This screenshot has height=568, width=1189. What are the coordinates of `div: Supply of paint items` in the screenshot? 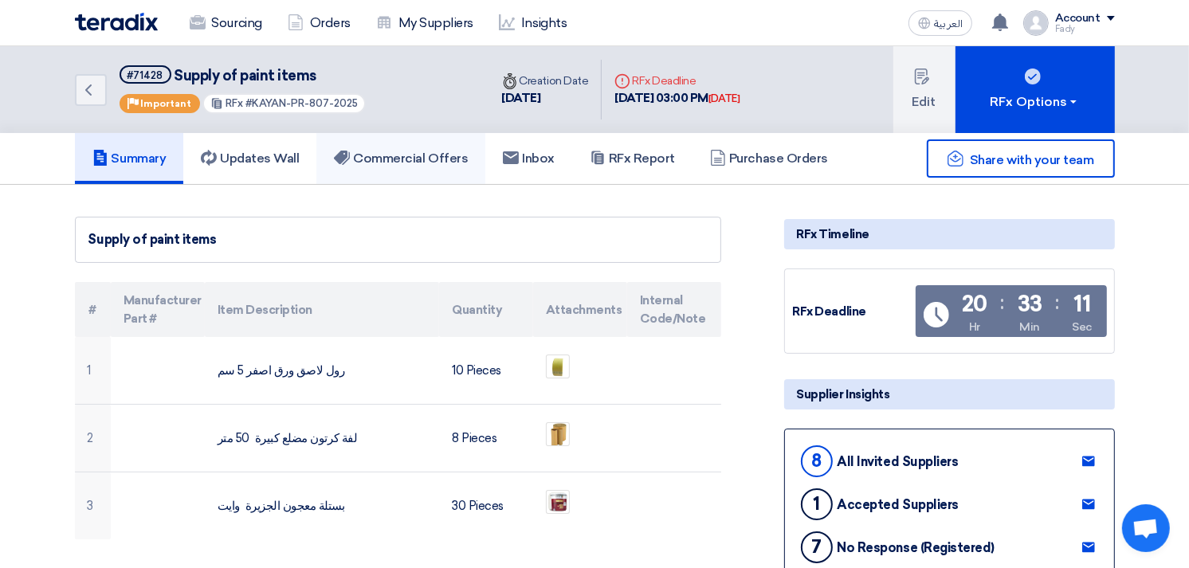 It's located at (398, 240).